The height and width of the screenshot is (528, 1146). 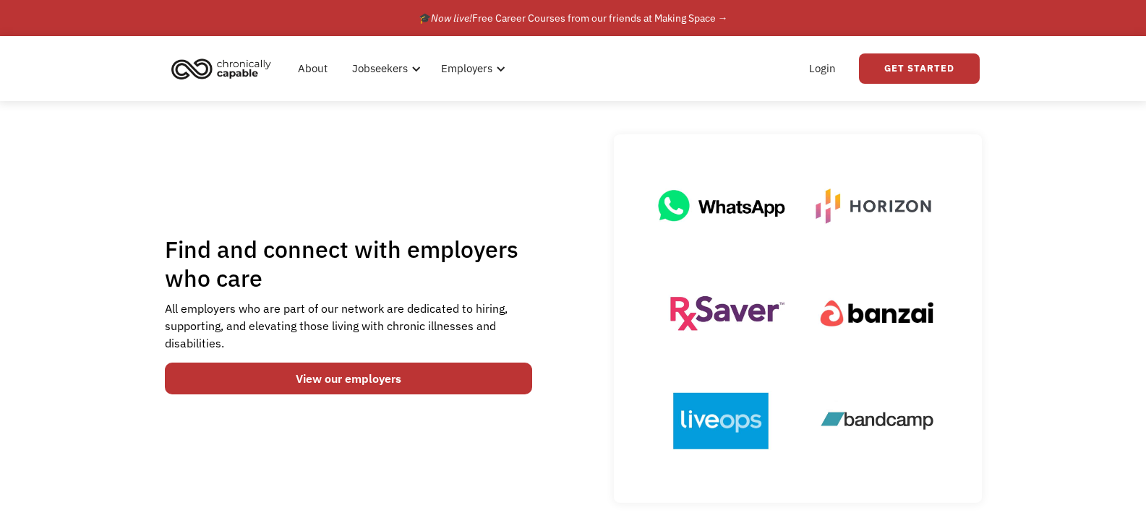 I want to click on h1: Find and connect with employers who care, so click(x=348, y=264).